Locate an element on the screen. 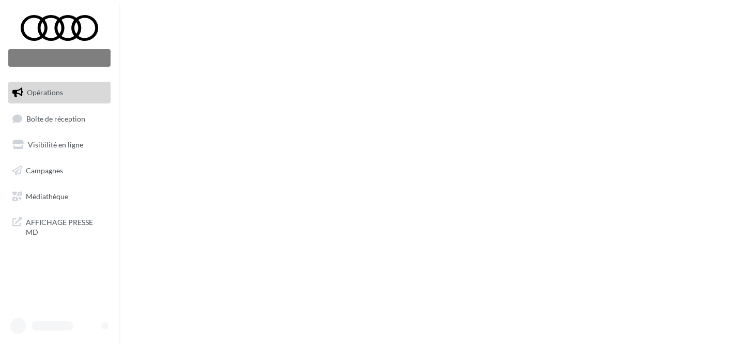 The image size is (744, 344). a: Médiathèque is located at coordinates (59, 196).